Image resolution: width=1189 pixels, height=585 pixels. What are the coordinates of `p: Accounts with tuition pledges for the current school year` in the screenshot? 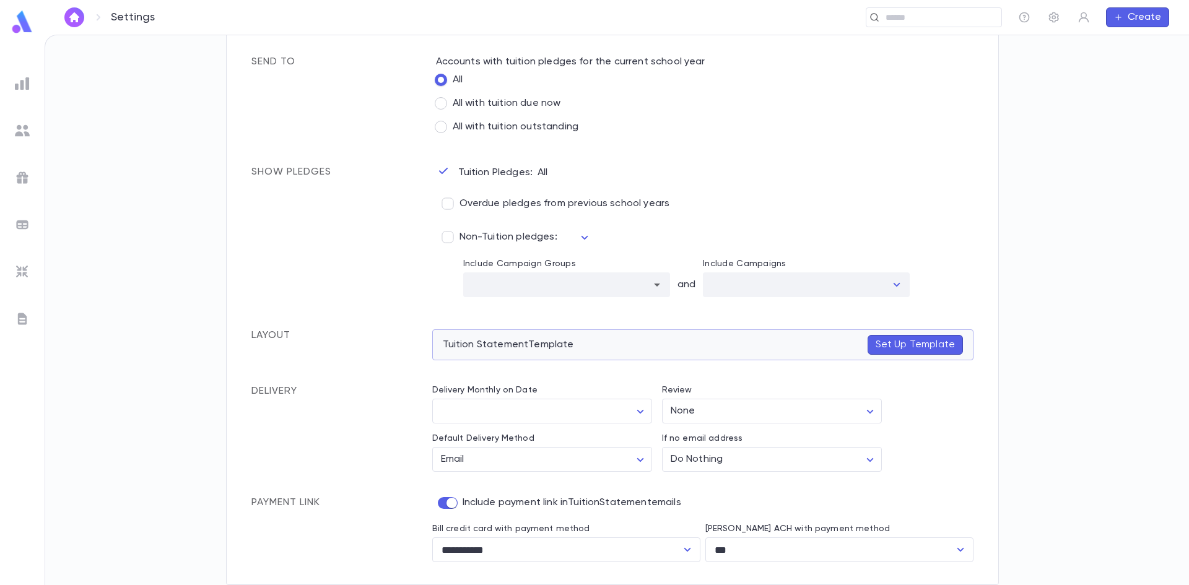 It's located at (705, 62).